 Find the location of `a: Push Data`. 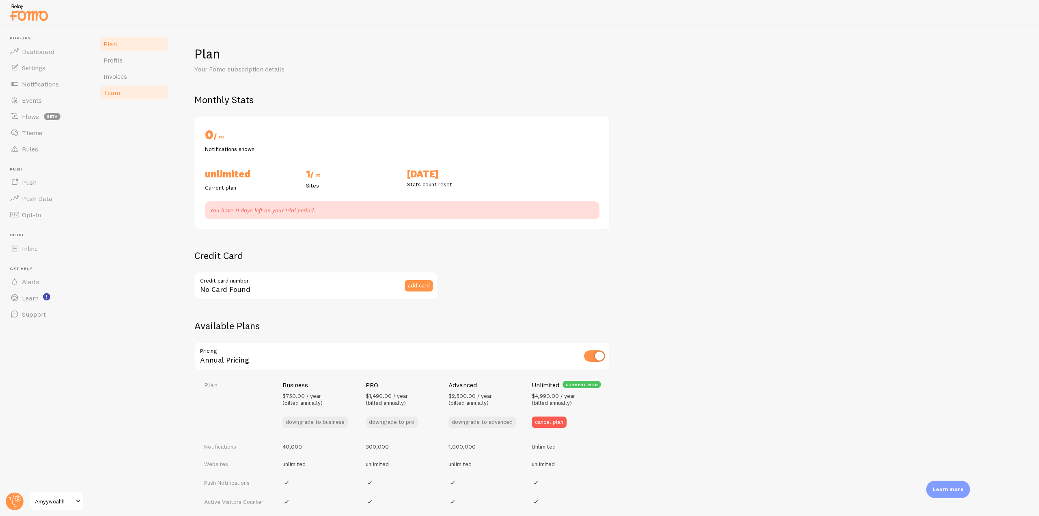

a: Push Data is located at coordinates (47, 198).